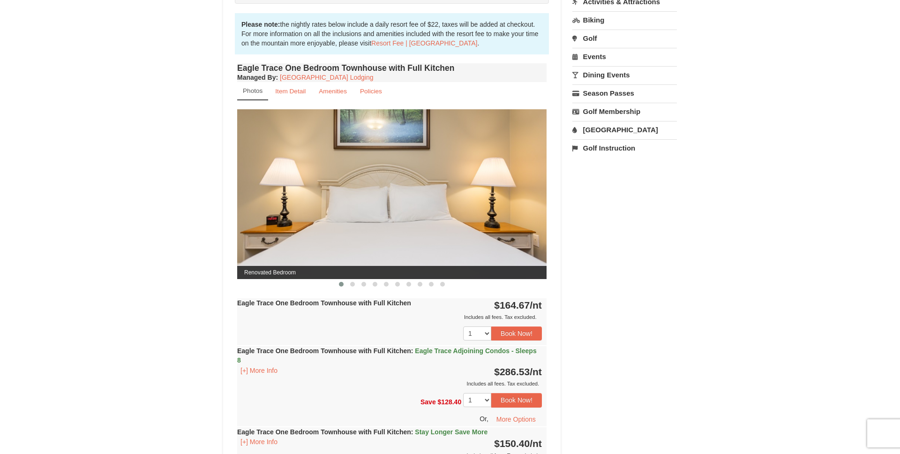 This screenshot has width=900, height=454. Describe the element at coordinates (625, 75) in the screenshot. I see `a: Dining Events` at that location.